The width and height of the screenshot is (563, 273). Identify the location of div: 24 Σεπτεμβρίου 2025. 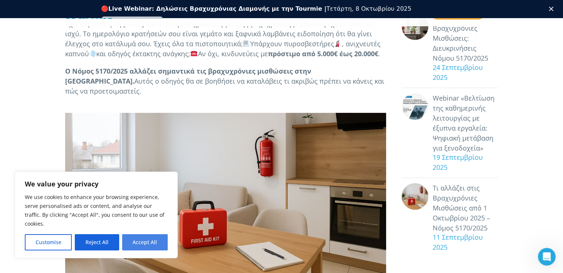
(463, 73).